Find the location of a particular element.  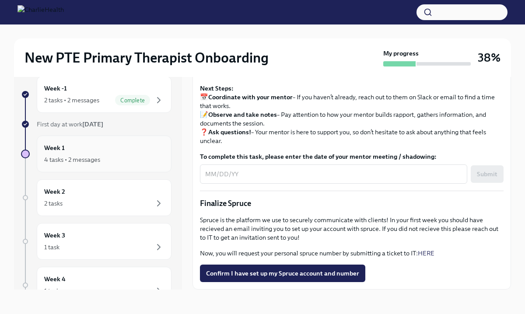

p: Spruce is the platform we use to securely communicate with clients! In your first week you should... is located at coordinates (352, 229).